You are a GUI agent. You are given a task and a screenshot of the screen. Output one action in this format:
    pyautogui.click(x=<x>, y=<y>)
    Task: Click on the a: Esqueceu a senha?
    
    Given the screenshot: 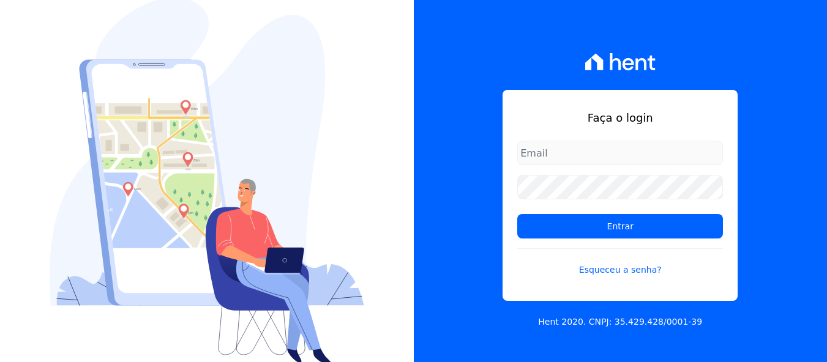 What is the action you would take?
    pyautogui.click(x=620, y=263)
    